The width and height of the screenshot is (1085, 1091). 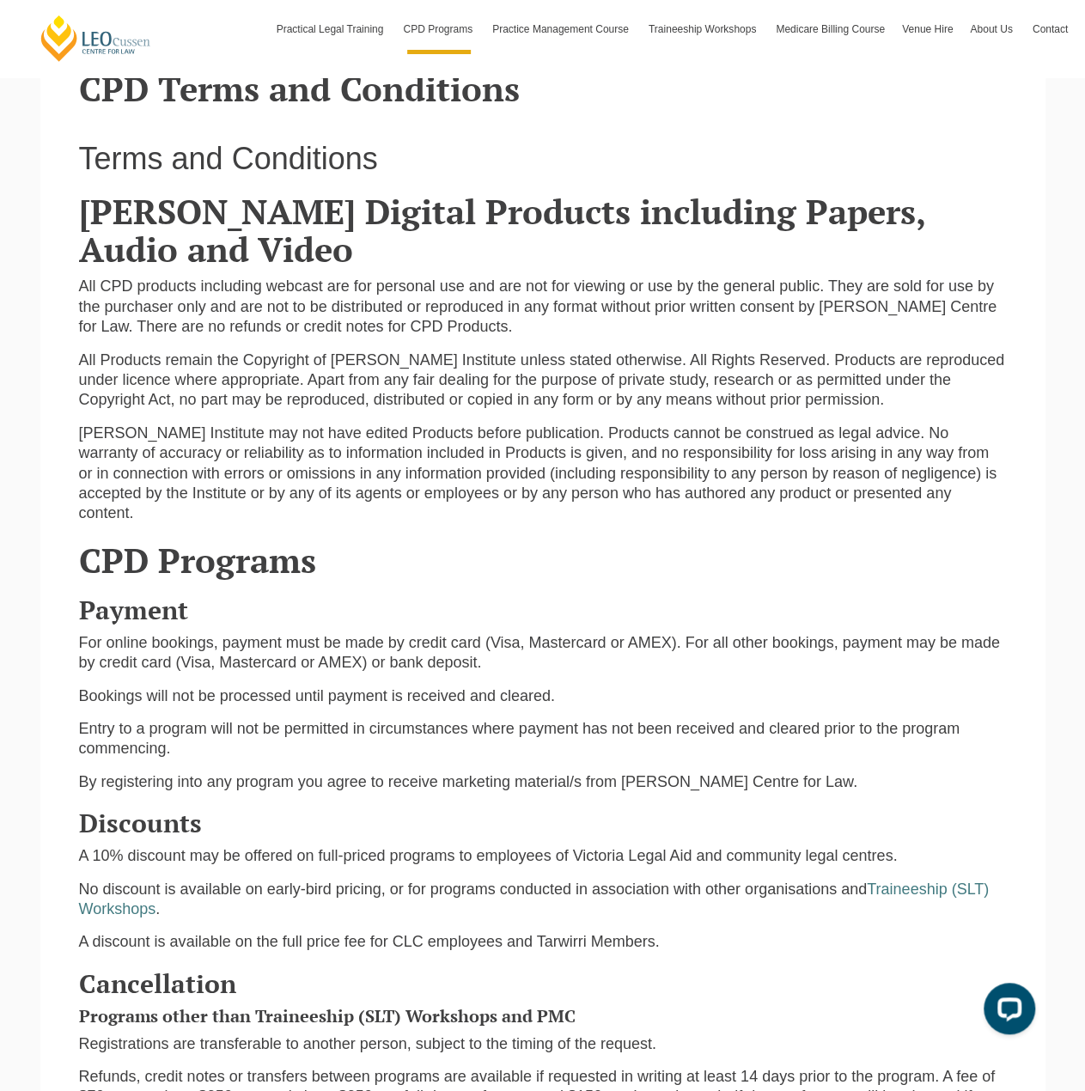 I want to click on a: Contact, so click(x=1050, y=29).